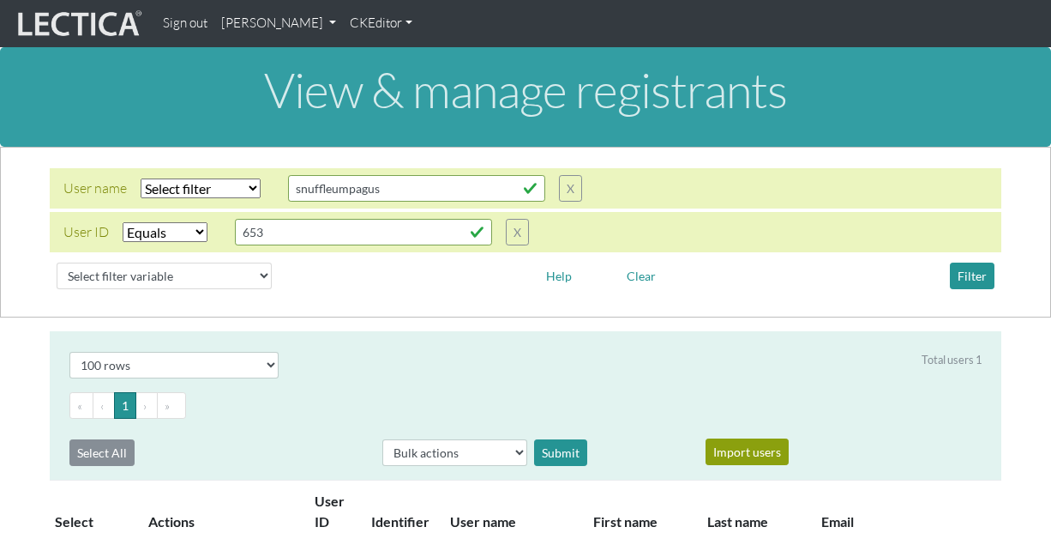 The height and width of the screenshot is (533, 1051). Describe the element at coordinates (972, 275) in the screenshot. I see `button: Filter` at that location.